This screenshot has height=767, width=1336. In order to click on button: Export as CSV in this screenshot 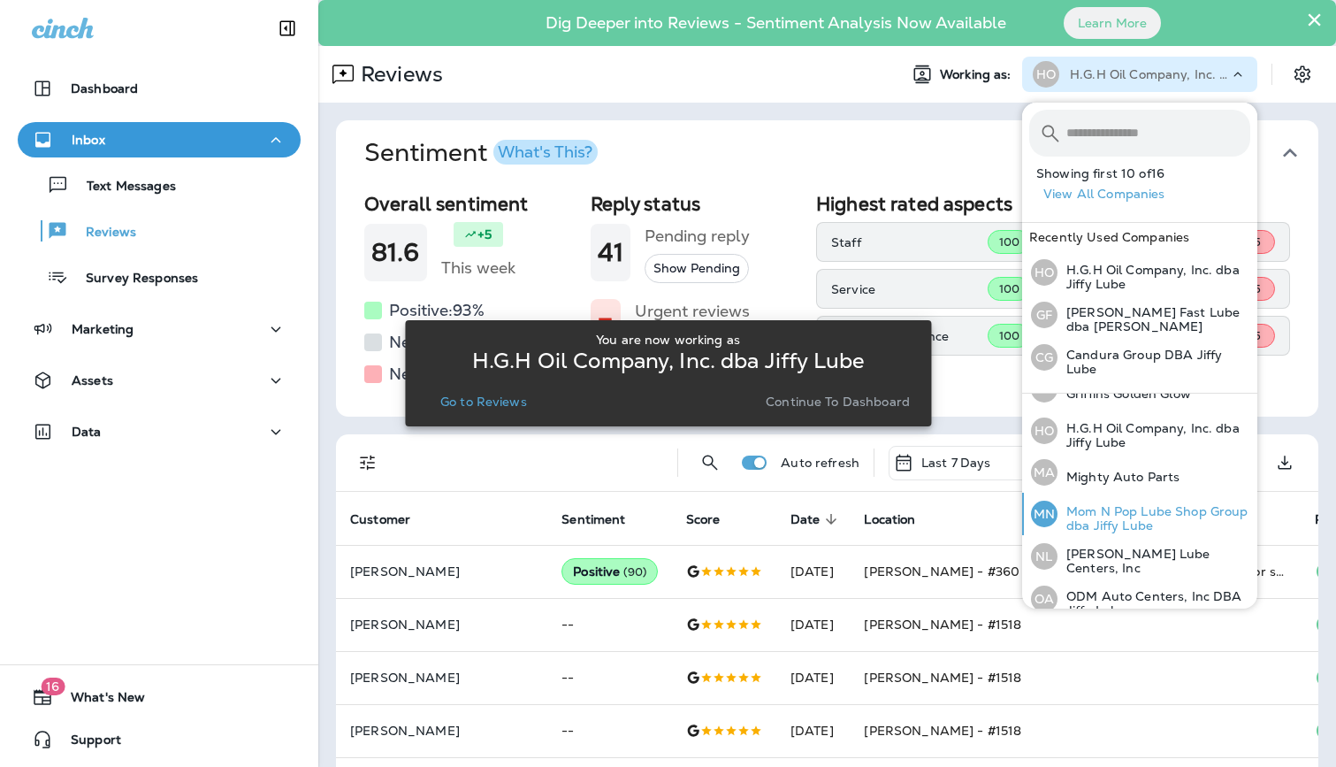, I will do `click(1285, 463)`.